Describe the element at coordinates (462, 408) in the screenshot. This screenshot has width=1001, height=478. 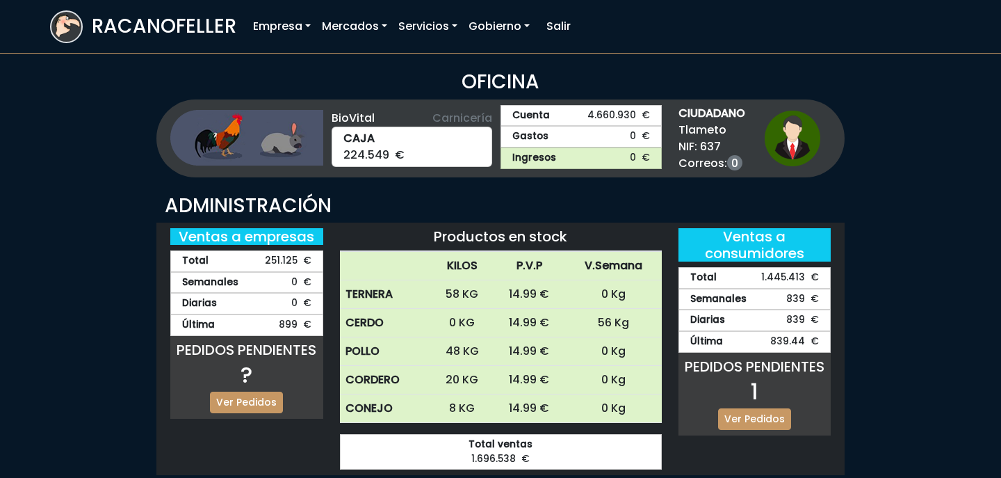
I see `td: 8 KG` at that location.